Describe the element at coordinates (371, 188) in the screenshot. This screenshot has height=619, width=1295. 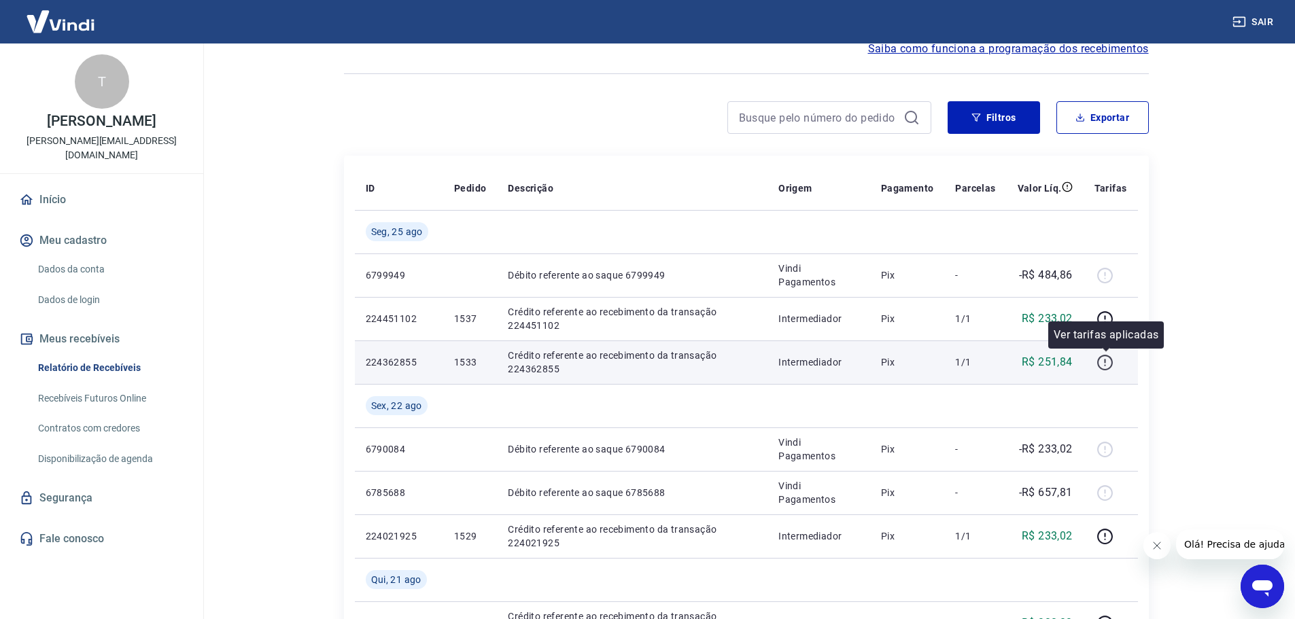
I see `p: ID` at that location.